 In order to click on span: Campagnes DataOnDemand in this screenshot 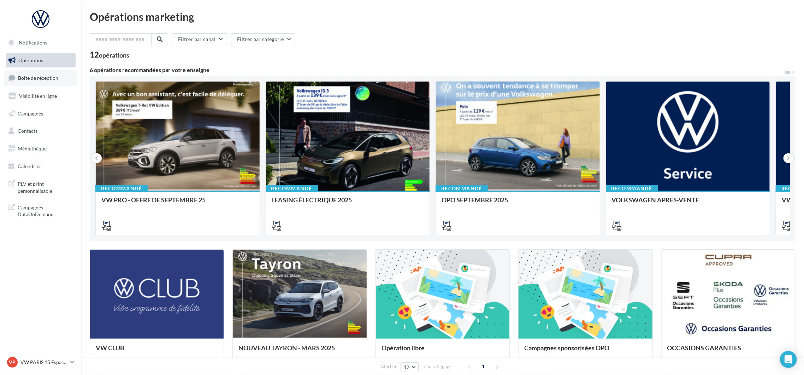, I will do `click(45, 210)`.